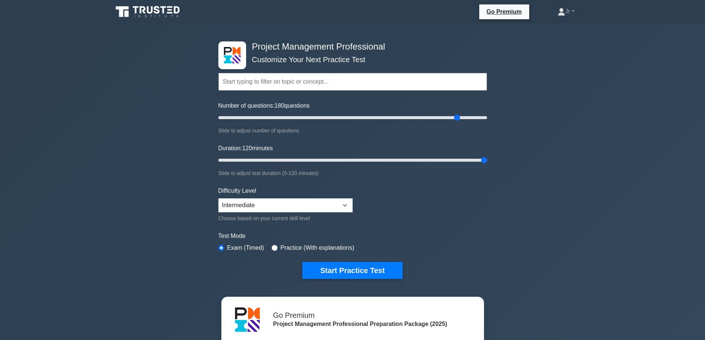 The image size is (705, 340). I want to click on span: 120, so click(247, 148).